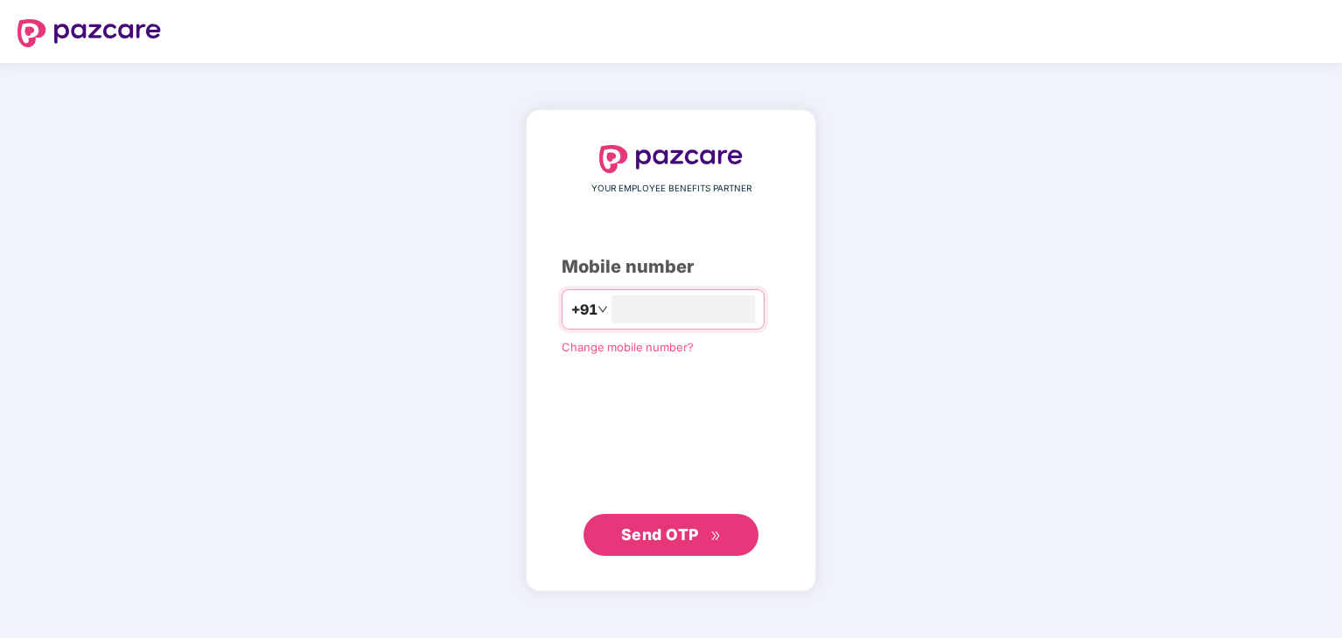 The width and height of the screenshot is (1342, 638). I want to click on span: Change mobile number?, so click(627, 347).